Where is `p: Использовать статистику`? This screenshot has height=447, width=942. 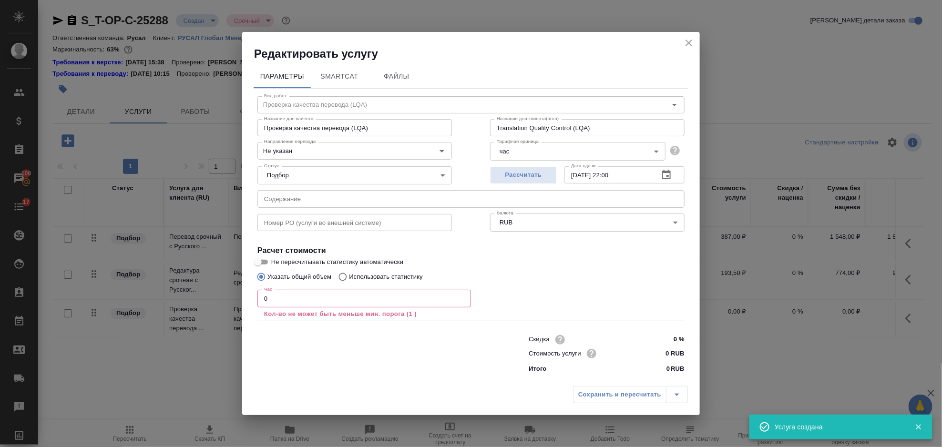 p: Использовать статистику is located at coordinates (386, 277).